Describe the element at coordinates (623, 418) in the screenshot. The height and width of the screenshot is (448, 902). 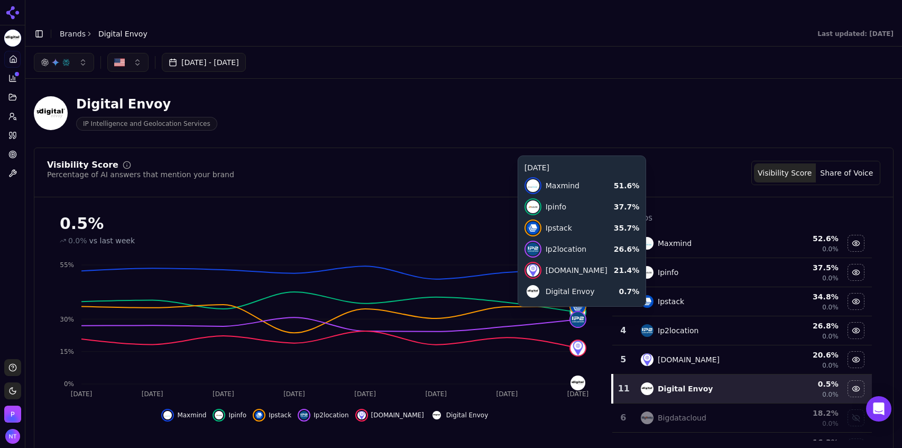
I see `div: 6` at that location.